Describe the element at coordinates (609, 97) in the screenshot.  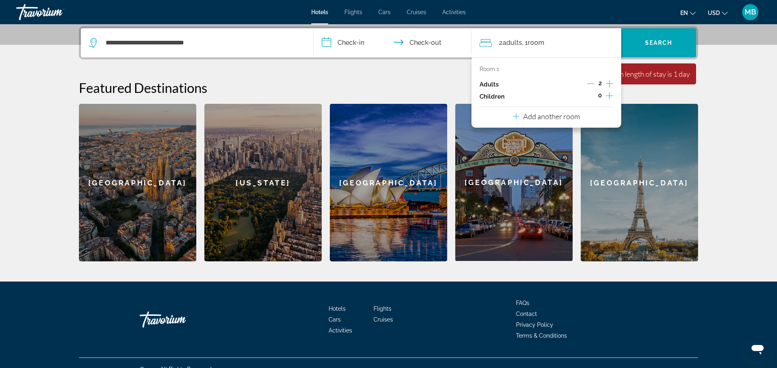
I see `button: Increment children` at that location.